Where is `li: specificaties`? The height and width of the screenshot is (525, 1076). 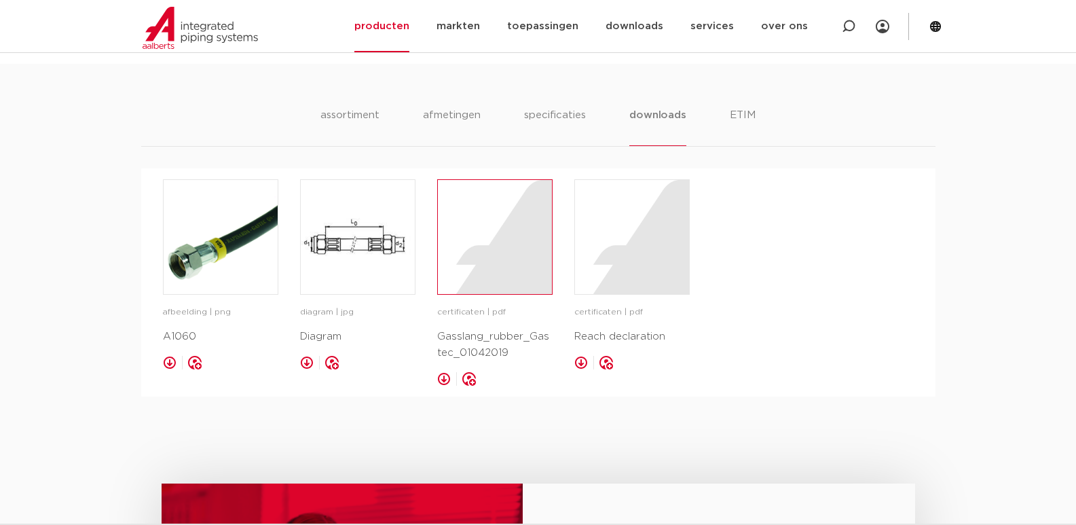 li: specificaties is located at coordinates (555, 126).